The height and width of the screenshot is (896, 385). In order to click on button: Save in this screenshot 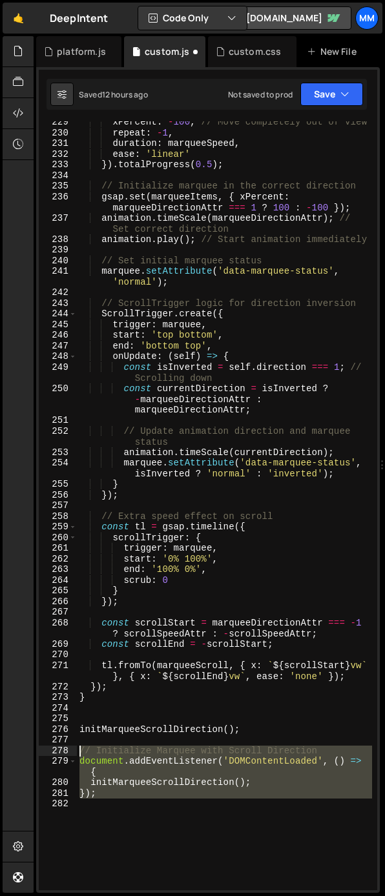, I will do `click(331, 94)`.